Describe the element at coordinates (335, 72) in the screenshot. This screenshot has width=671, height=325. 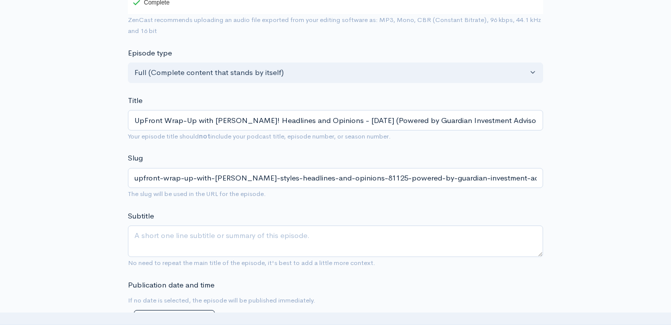
I see `button: Full (Complete content that stands by itself)` at that location.